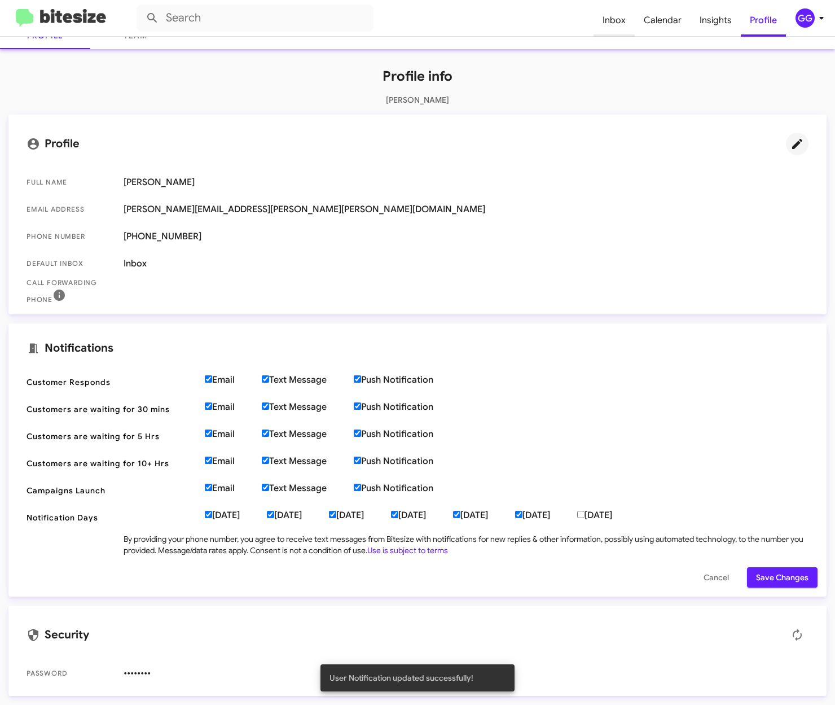 The width and height of the screenshot is (835, 705). What do you see at coordinates (466, 545) in the screenshot?
I see `div: By providing your phone number, you agree to receive text messages from Bitesize with notificatio...` at bounding box center [466, 545].